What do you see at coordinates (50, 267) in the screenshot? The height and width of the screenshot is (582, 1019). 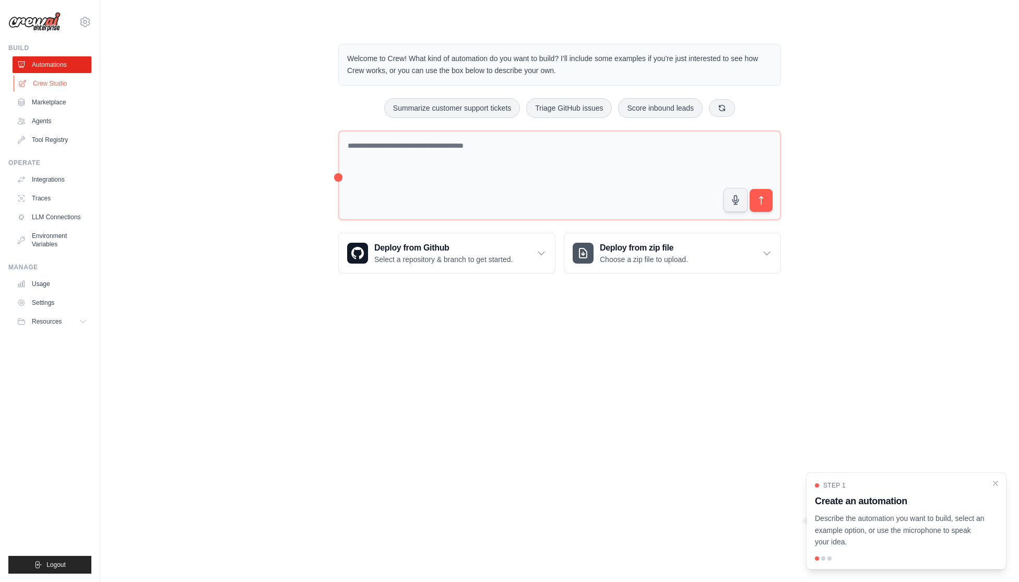 I see `div: Manage` at bounding box center [50, 267].